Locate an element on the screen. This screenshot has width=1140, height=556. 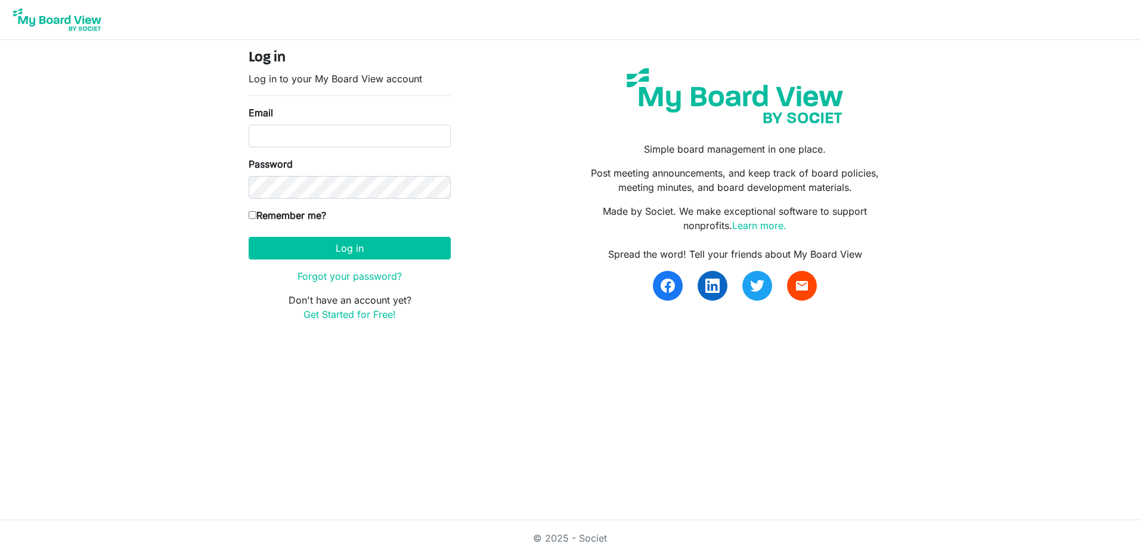
p: Log in to your My Board View account is located at coordinates (349, 79).